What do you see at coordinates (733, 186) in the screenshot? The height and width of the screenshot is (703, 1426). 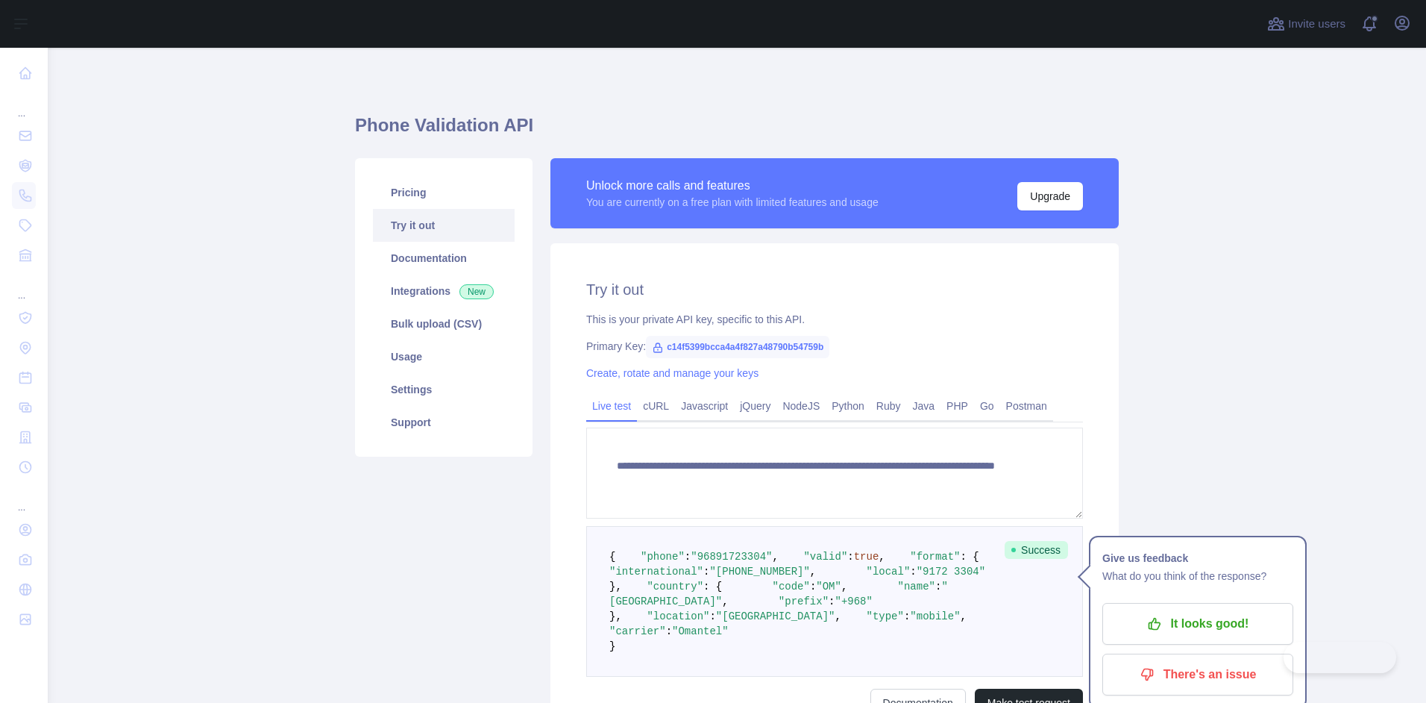 I see `div: Unlock more calls and features` at bounding box center [733, 186].